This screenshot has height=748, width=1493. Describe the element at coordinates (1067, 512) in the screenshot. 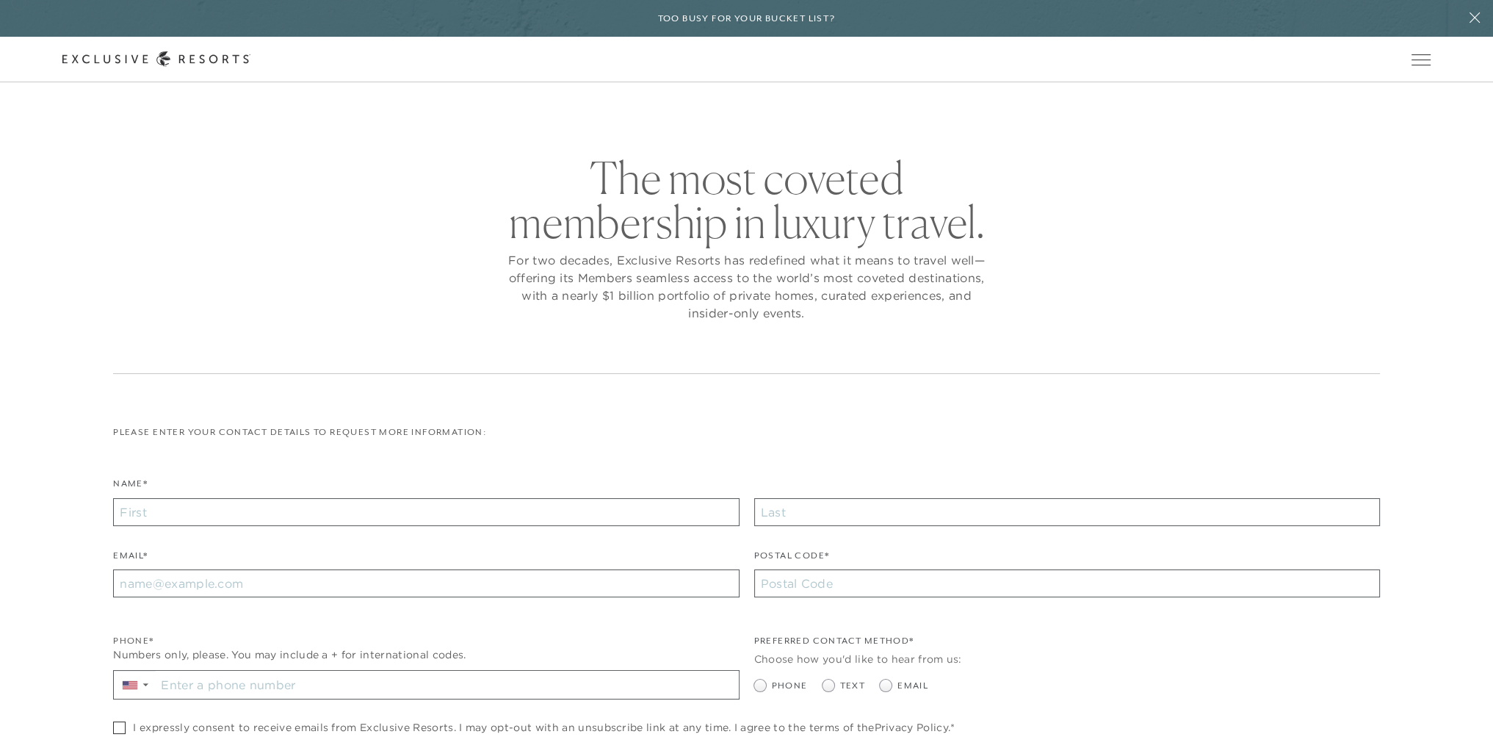

I see `input: Last` at that location.